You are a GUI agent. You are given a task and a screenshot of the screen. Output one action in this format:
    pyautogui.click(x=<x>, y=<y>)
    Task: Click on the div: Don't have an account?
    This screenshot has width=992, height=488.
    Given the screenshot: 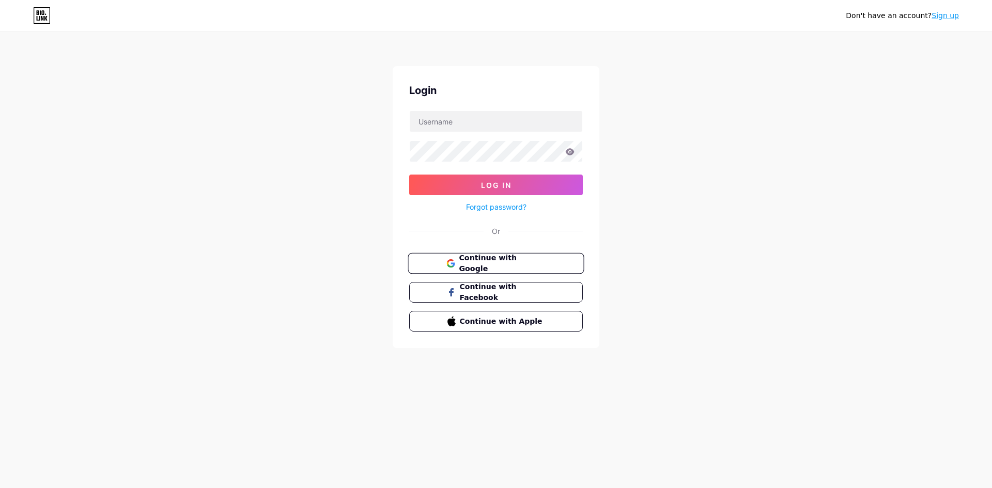 What is the action you would take?
    pyautogui.click(x=902, y=16)
    